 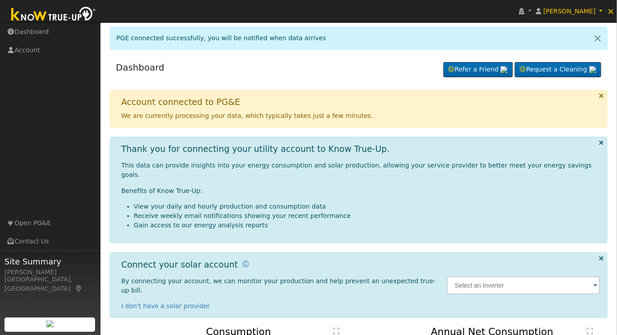 What do you see at coordinates (166, 306) in the screenshot?
I see `a: I don't have a solar provider` at bounding box center [166, 306].